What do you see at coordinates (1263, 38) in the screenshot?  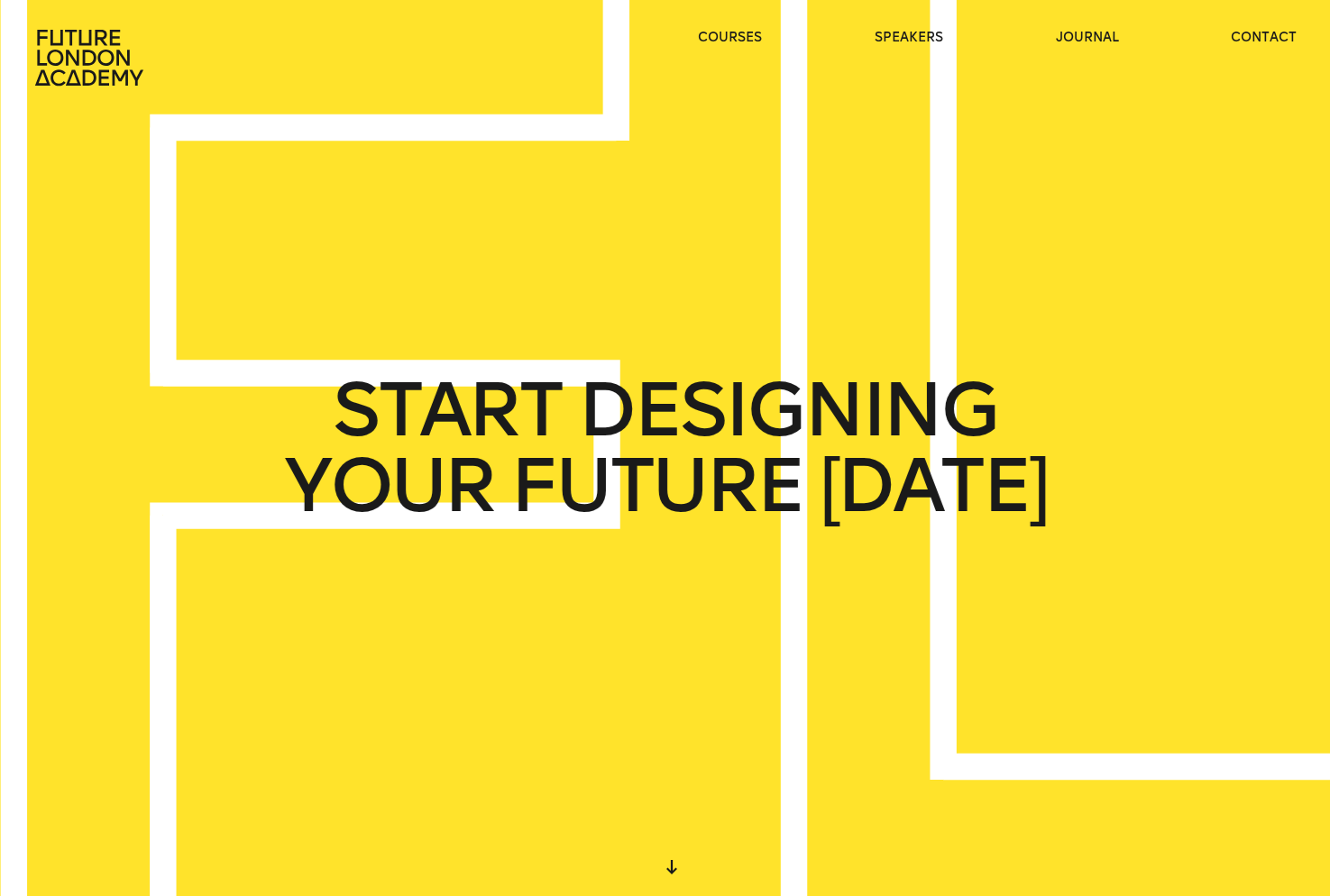 I see `a: contact` at bounding box center [1263, 38].